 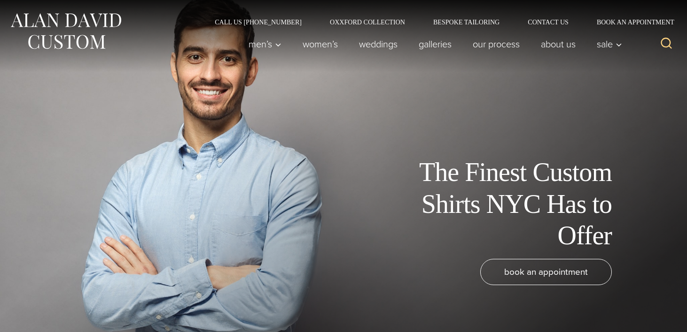 I want to click on span: Men’s, so click(x=265, y=44).